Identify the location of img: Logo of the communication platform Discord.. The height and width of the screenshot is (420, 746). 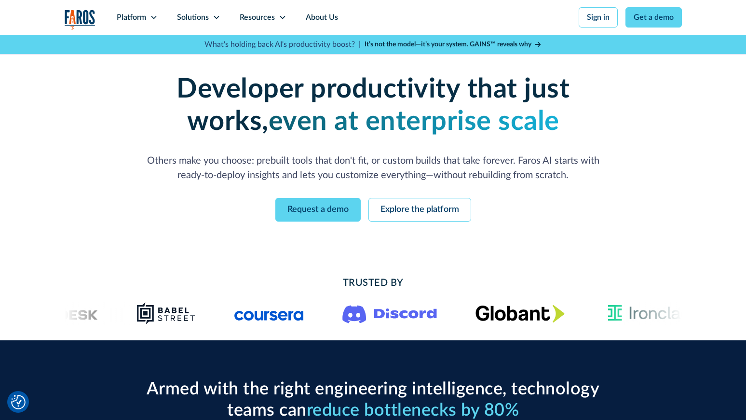
(390, 313).